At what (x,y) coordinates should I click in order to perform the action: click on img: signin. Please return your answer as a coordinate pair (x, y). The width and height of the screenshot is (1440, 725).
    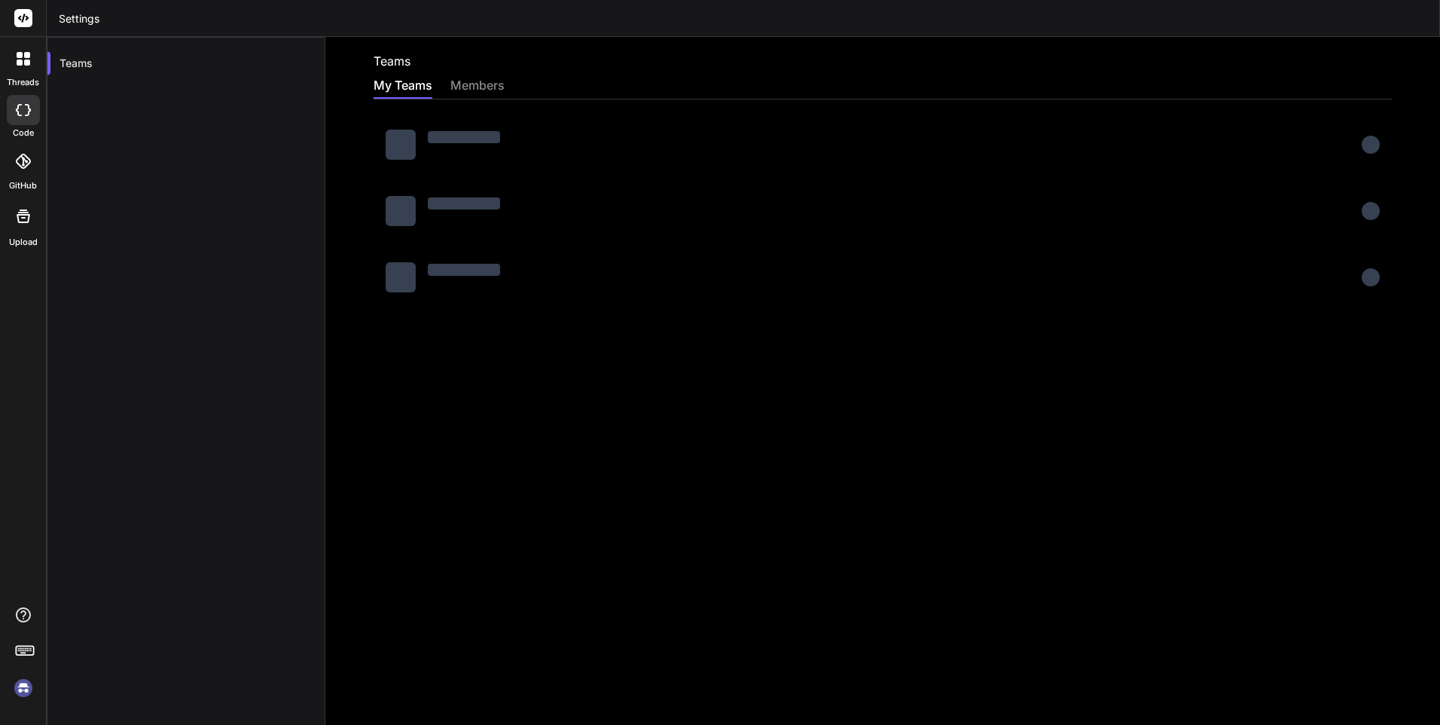
    Looking at the image, I should click on (23, 688).